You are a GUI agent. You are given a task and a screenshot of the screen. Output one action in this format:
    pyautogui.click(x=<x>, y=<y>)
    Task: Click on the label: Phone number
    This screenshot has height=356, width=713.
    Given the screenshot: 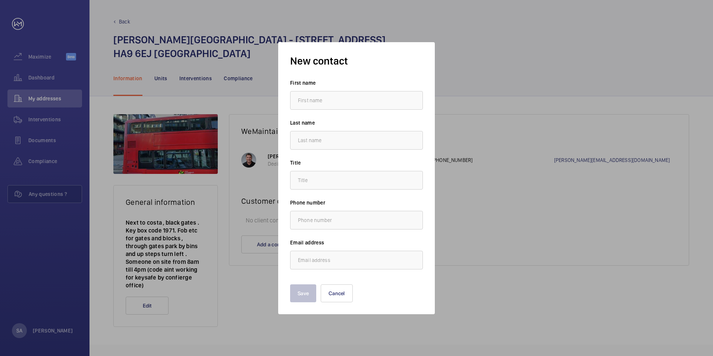 What is the action you would take?
    pyautogui.click(x=356, y=202)
    